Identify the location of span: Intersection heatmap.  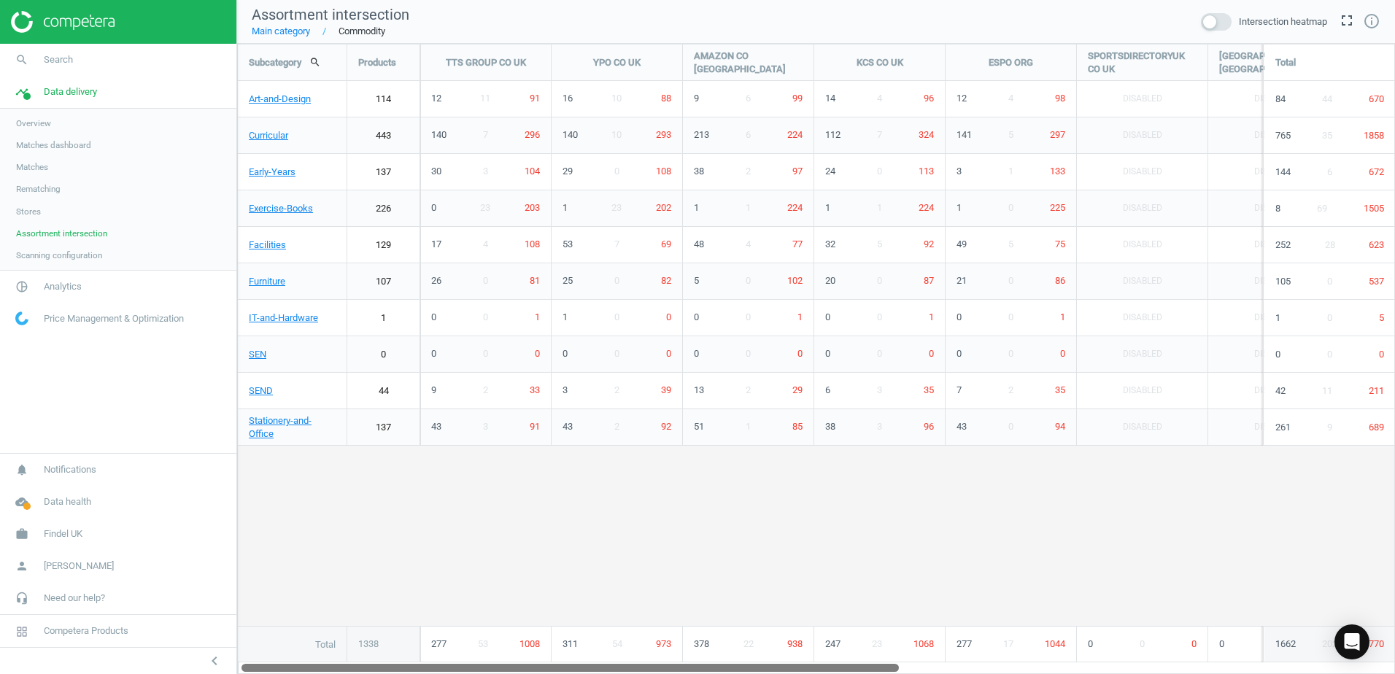
(1283, 22).